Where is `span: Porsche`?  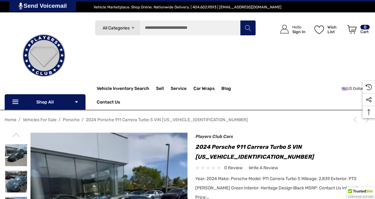 span: Porsche is located at coordinates (71, 120).